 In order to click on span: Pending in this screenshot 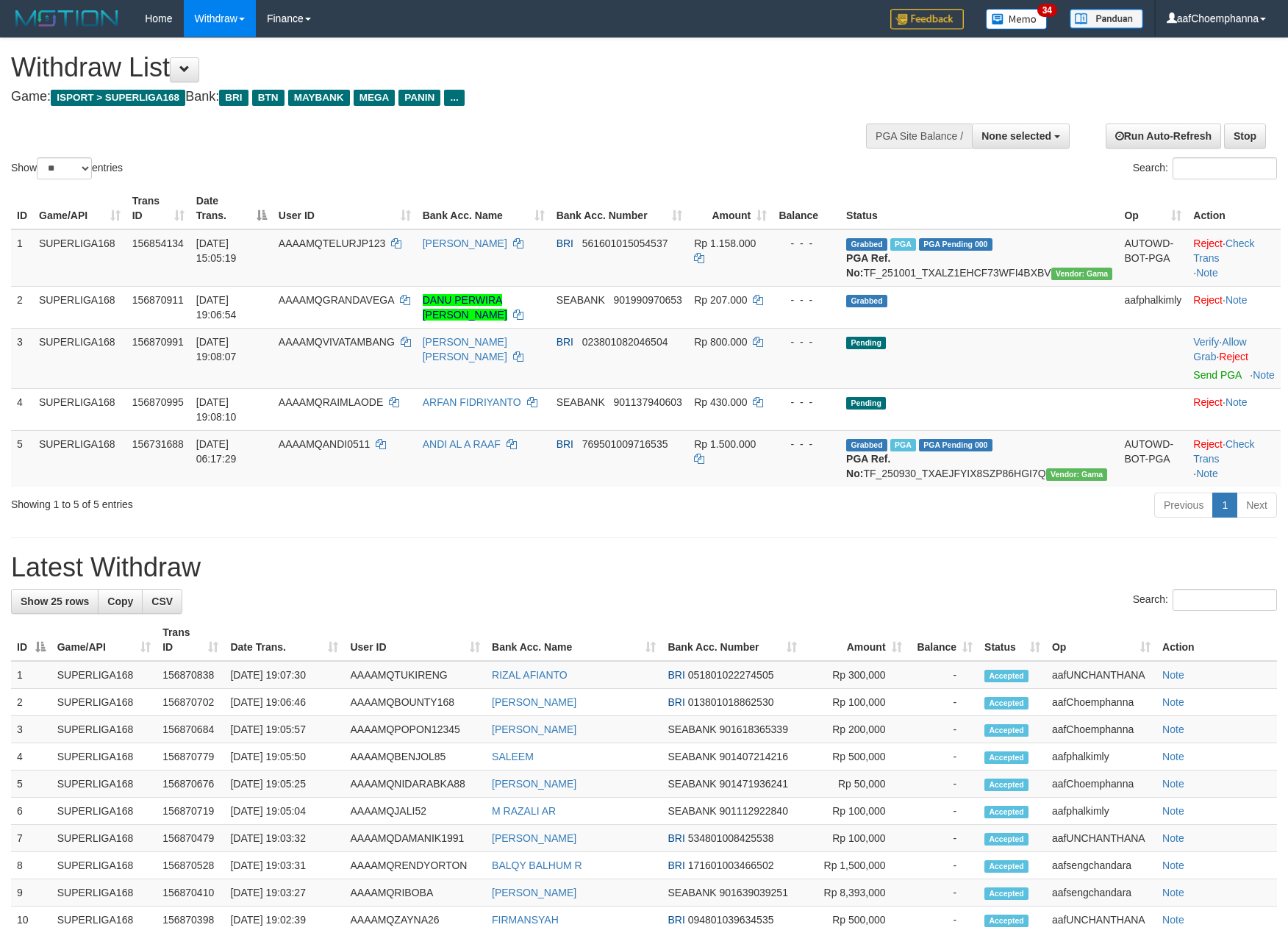, I will do `click(866, 343)`.